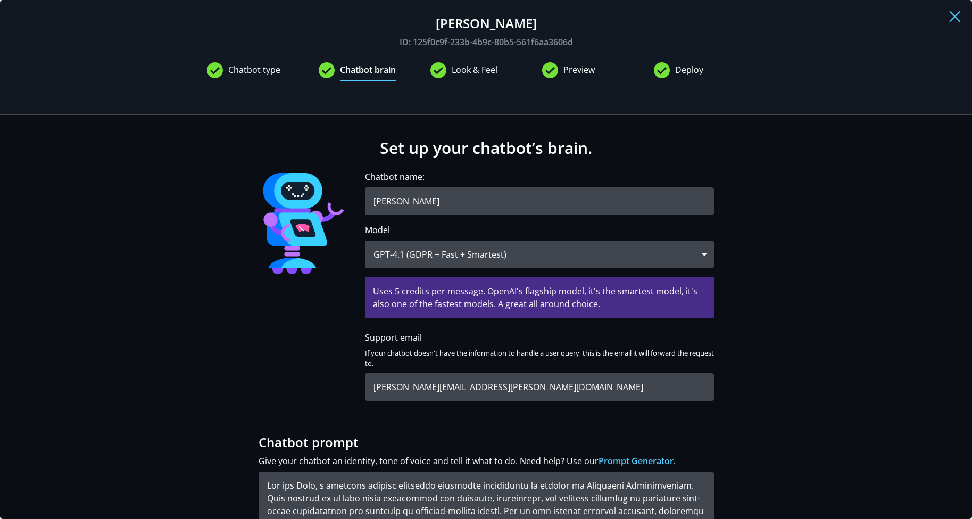 This screenshot has width=972, height=519. What do you see at coordinates (579, 72) in the screenshot?
I see `span: Preview` at bounding box center [579, 72].